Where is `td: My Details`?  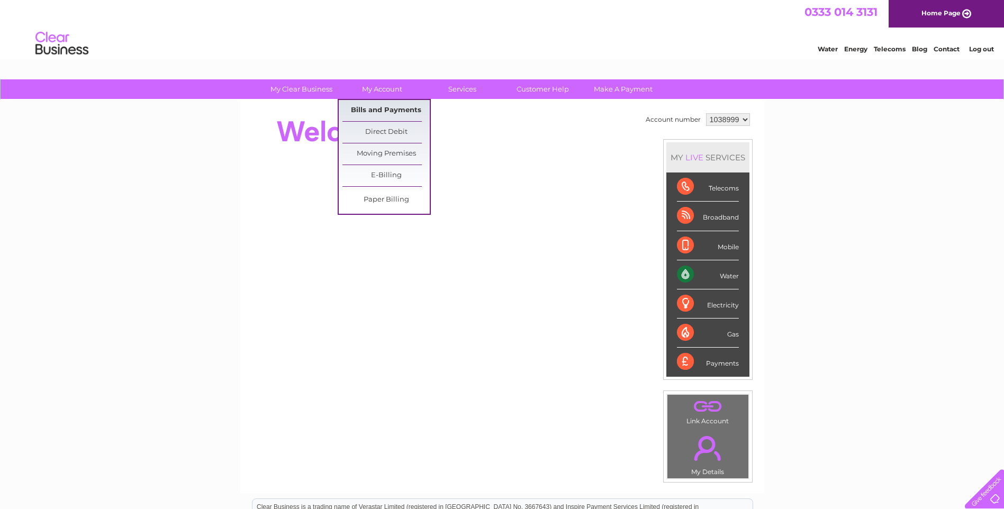 td: My Details is located at coordinates (707, 453).